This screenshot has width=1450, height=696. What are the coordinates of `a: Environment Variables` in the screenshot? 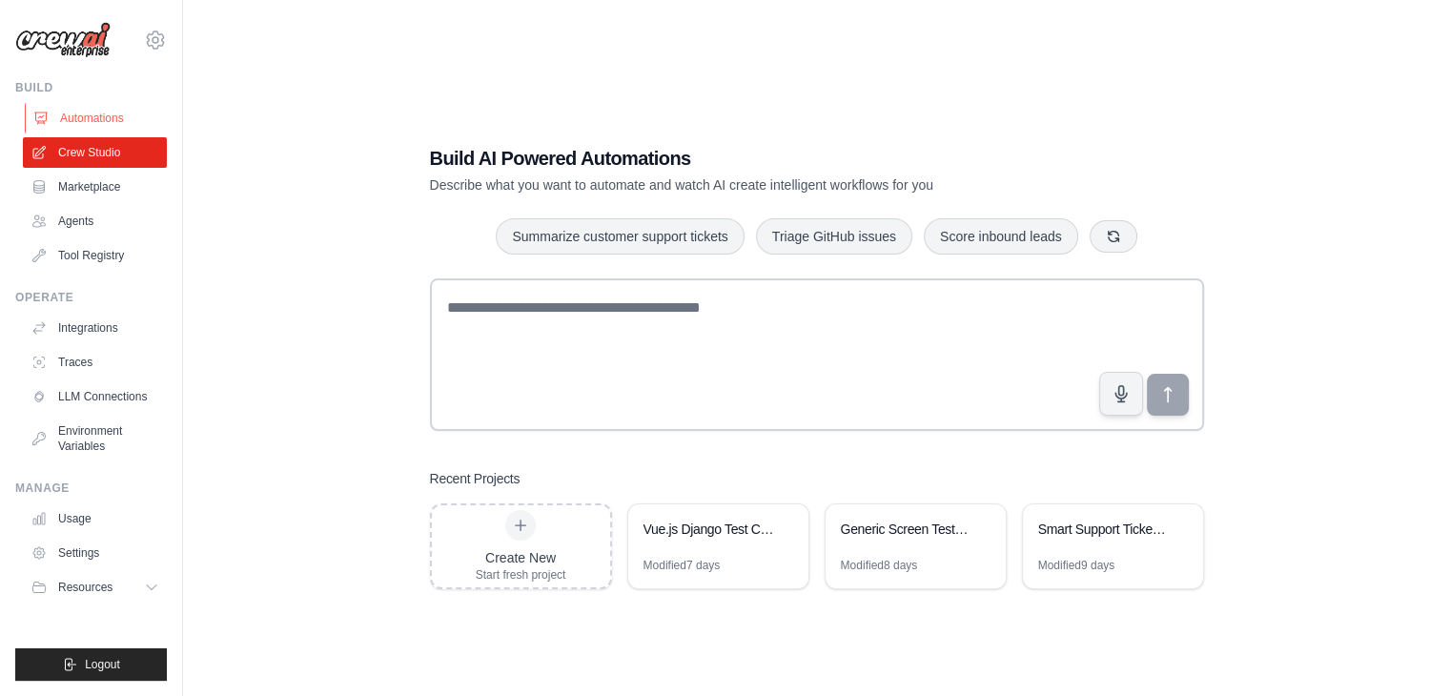 It's located at (94, 438).